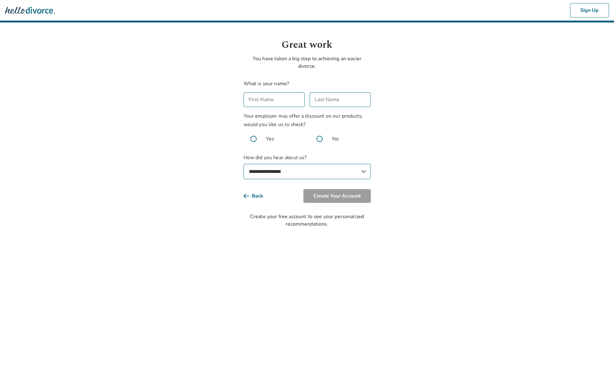  Describe the element at coordinates (307, 220) in the screenshot. I see `div: Create your free account to see your personalized recommendations.` at that location.